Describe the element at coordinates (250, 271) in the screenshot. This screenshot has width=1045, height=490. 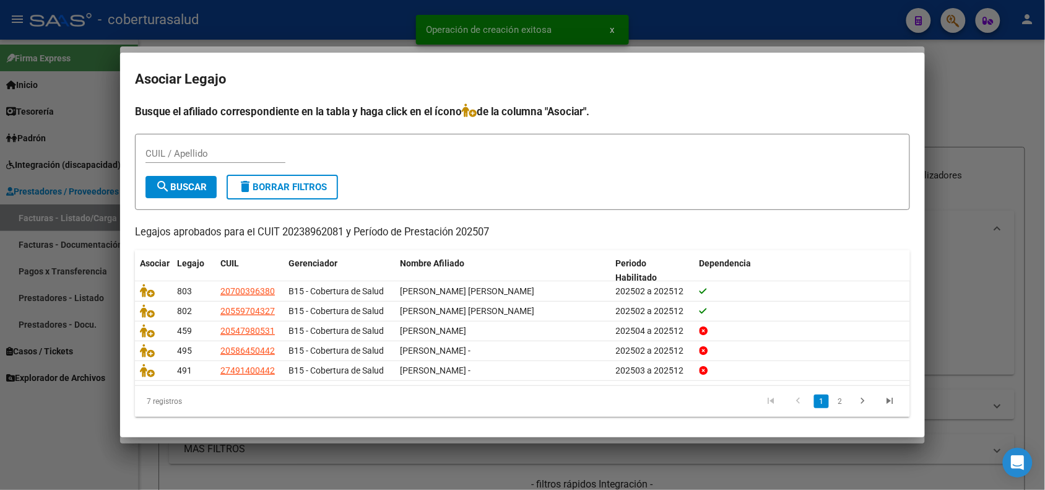
I see `datatable-header-cell: CUIL` at that location.